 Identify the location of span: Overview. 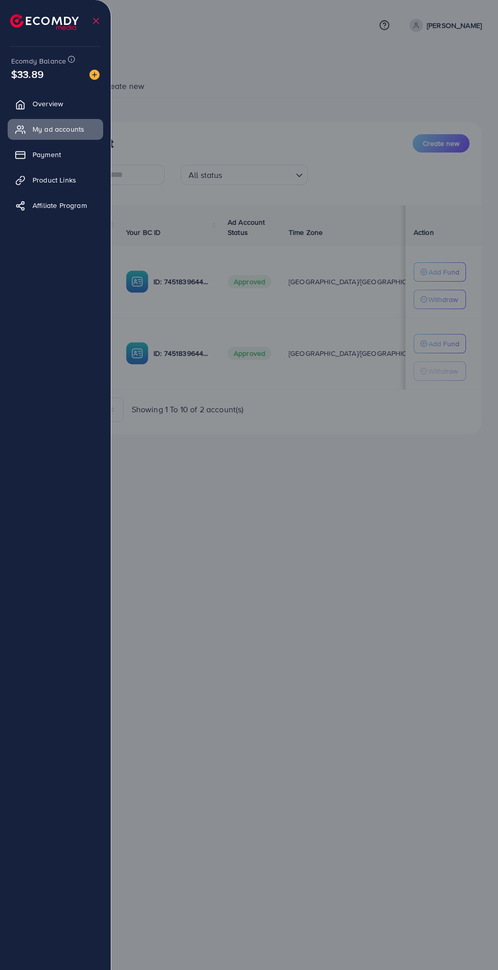
(48, 104).